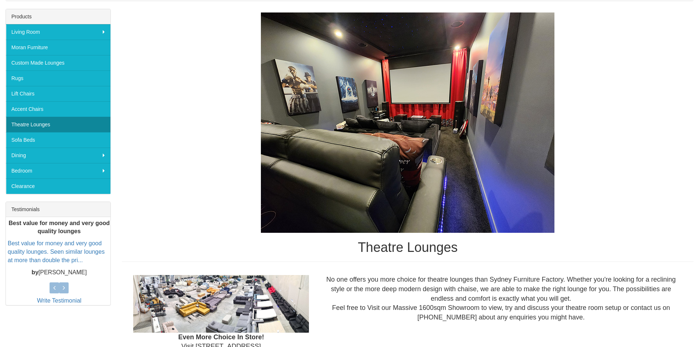 The width and height of the screenshot is (699, 347). Describe the element at coordinates (35, 272) in the screenshot. I see `b: by` at that location.